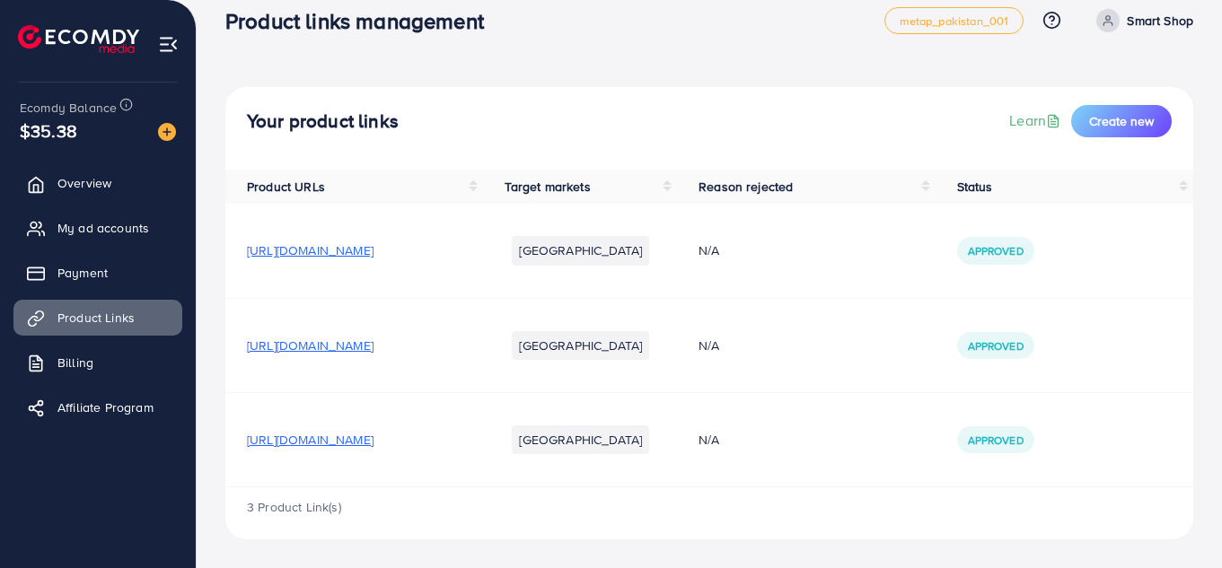  I want to click on span: Ecomdy Balance, so click(68, 108).